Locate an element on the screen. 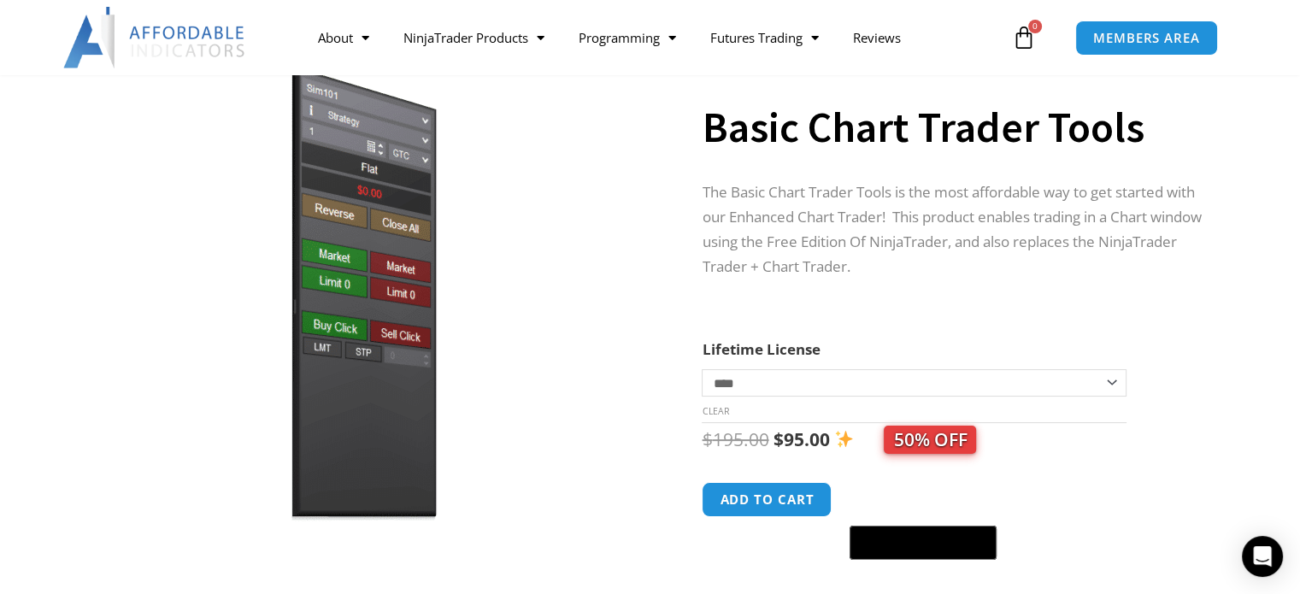 The width and height of the screenshot is (1300, 594). a: Futures Trading is located at coordinates (764, 38).